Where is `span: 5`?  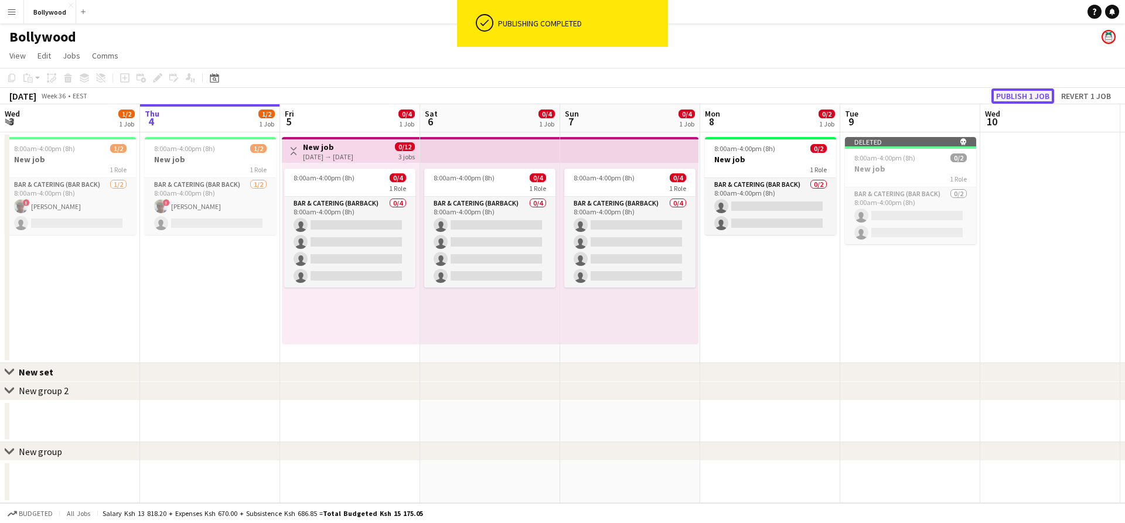
span: 5 is located at coordinates (288, 121).